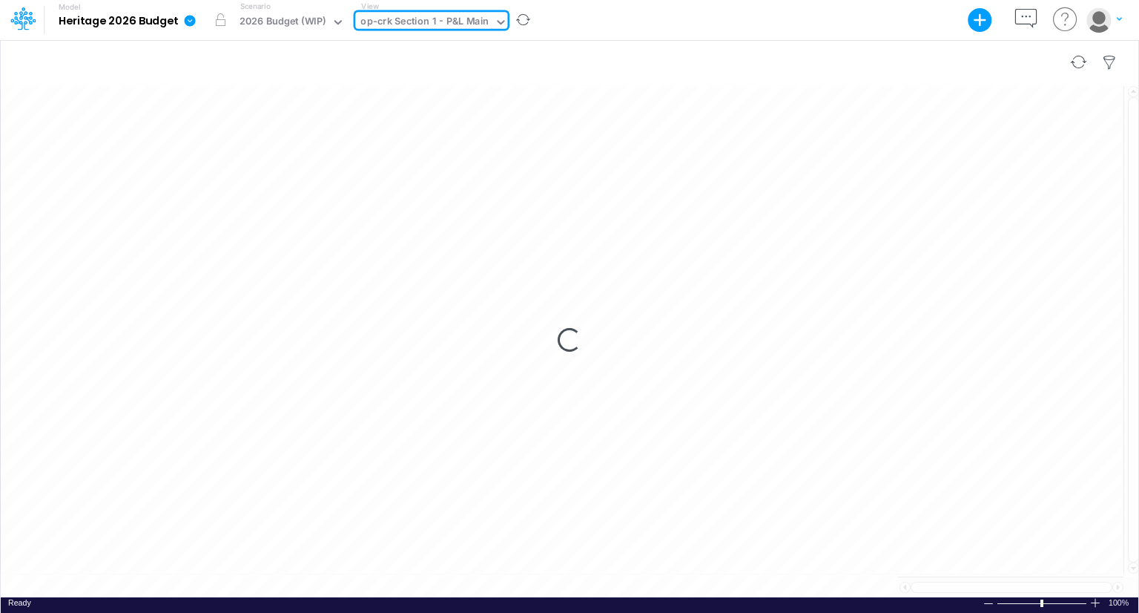 This screenshot has height=613, width=1139. I want to click on b: Heritage 2026 Budget, so click(118, 22).